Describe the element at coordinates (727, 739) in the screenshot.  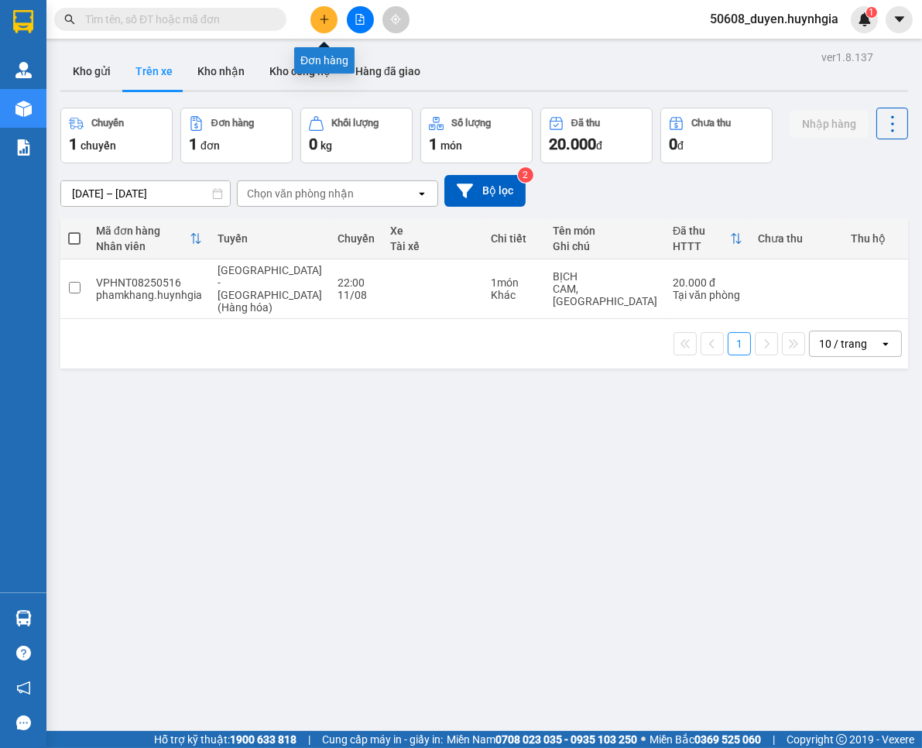
I see `strong: 0369 525 060` at that location.